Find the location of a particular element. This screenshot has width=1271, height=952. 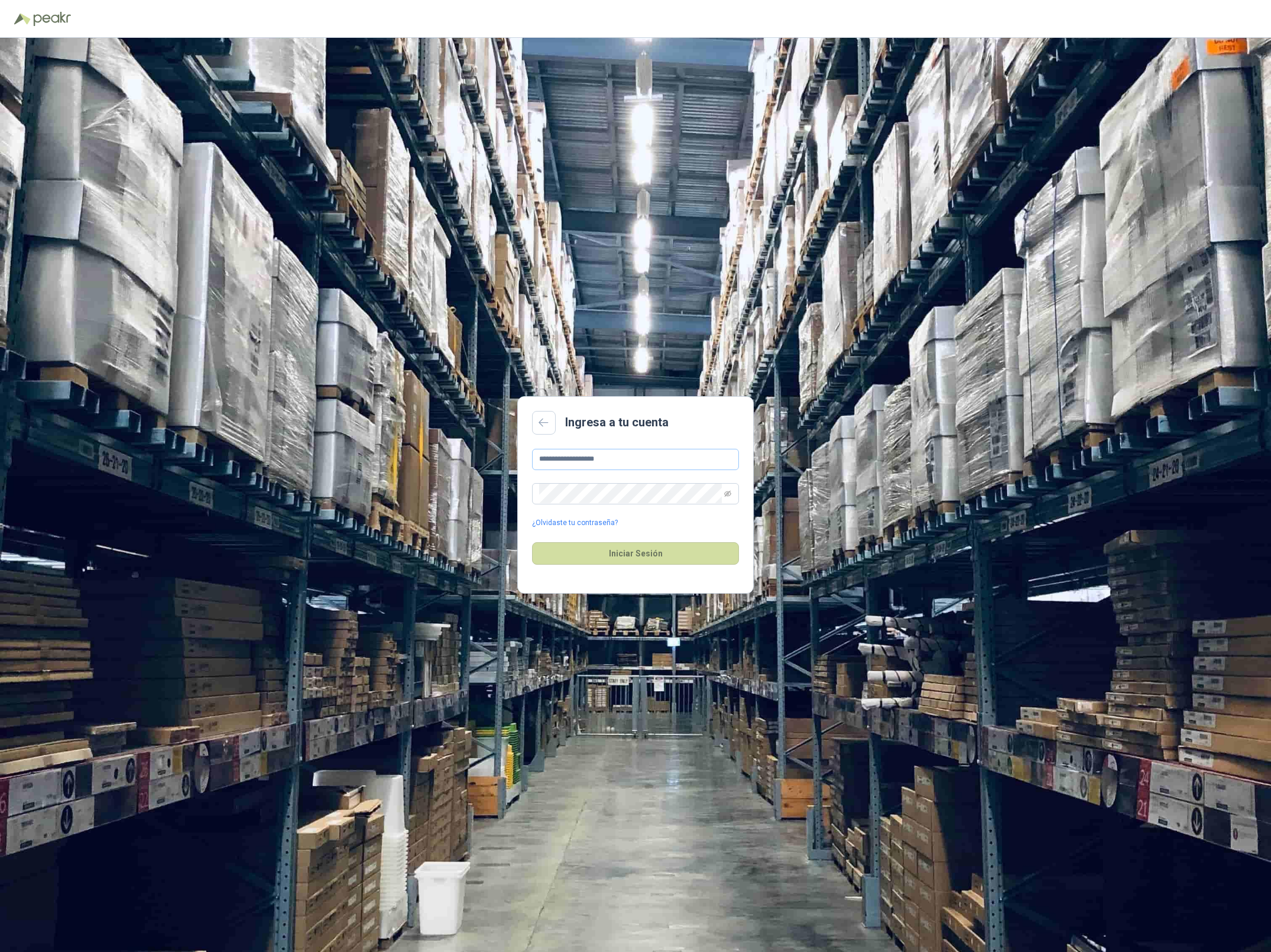

a: ¿Olvidaste tu contraseña? is located at coordinates (575, 523).